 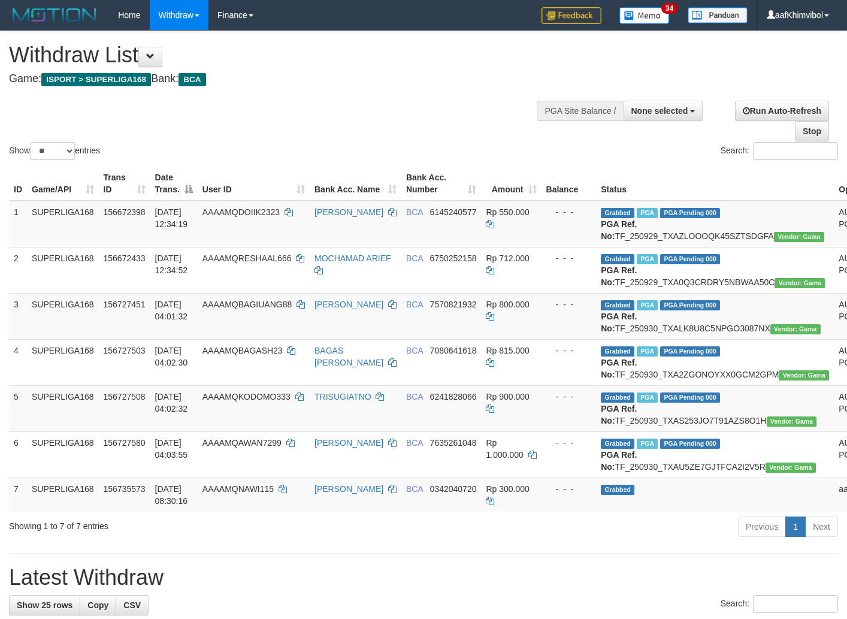 I want to click on span: AAAAMQDOIIK2323, so click(x=241, y=212).